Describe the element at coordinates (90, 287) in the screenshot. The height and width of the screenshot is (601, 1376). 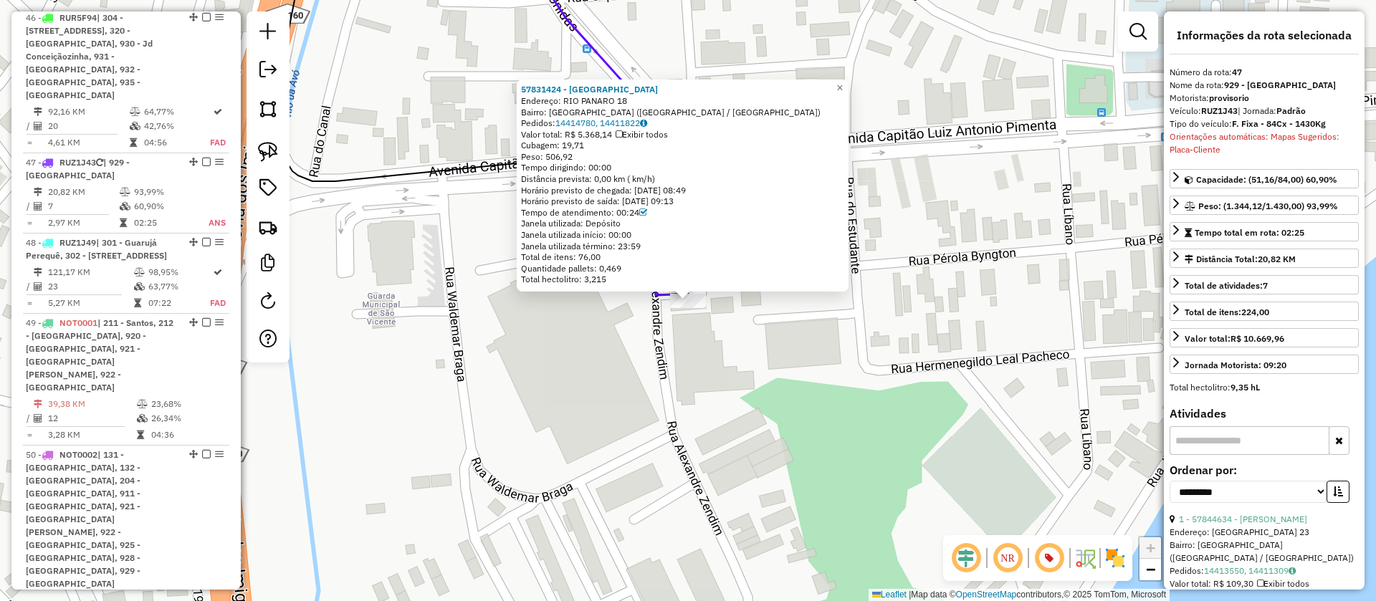
I see `td: 23` at that location.